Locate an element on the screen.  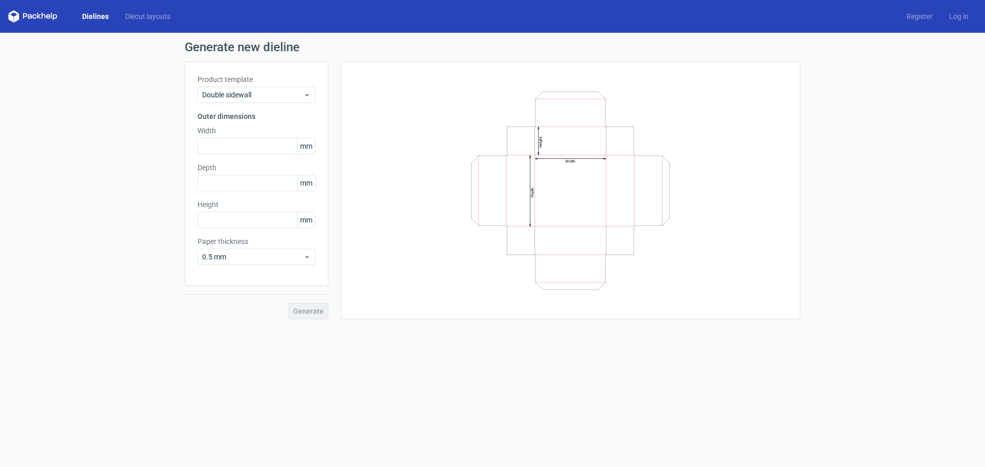
a: Register is located at coordinates (919, 16).